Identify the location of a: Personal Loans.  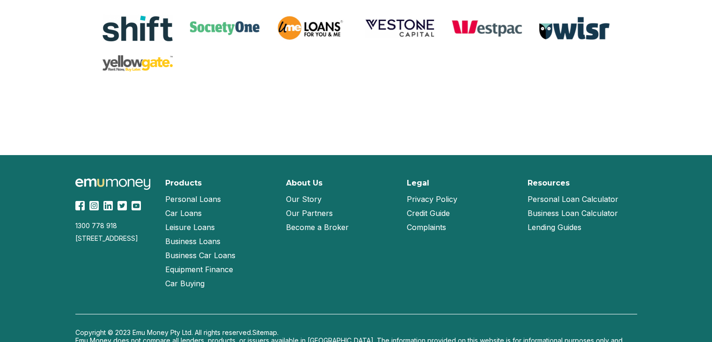
(193, 199).